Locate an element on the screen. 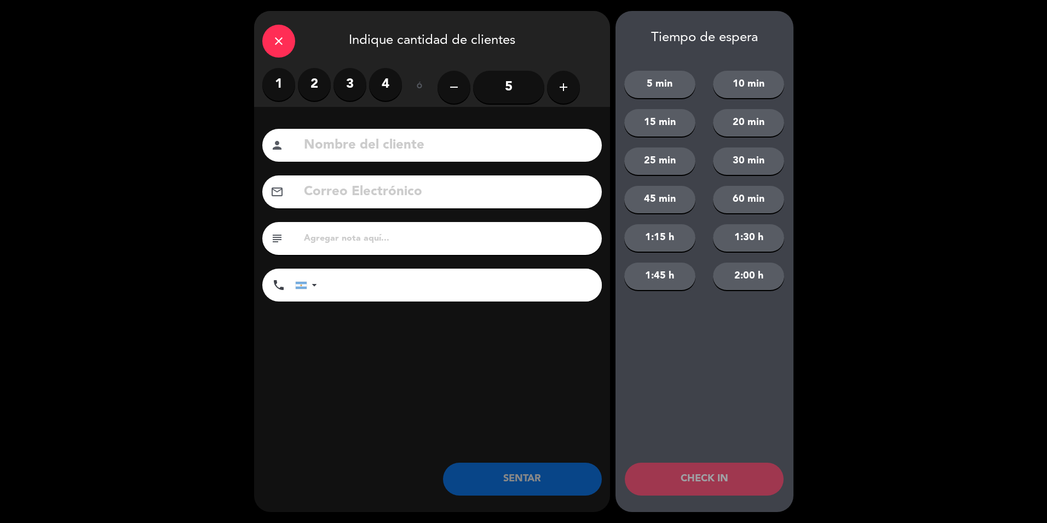 The width and height of the screenshot is (1047, 523). label: 3 is located at coordinates (350, 84).